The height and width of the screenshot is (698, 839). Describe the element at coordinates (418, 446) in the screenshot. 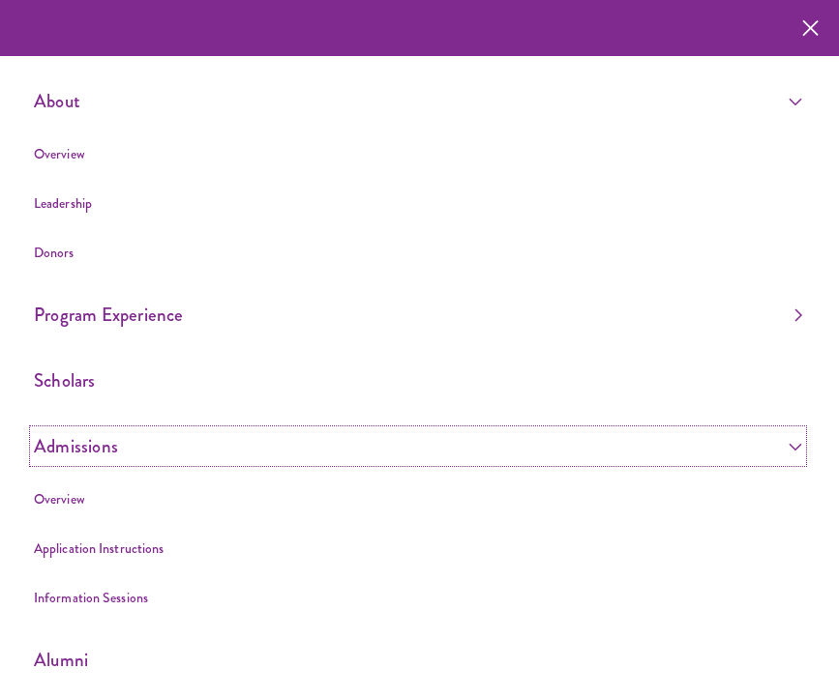

I see `a: Admissions` at that location.